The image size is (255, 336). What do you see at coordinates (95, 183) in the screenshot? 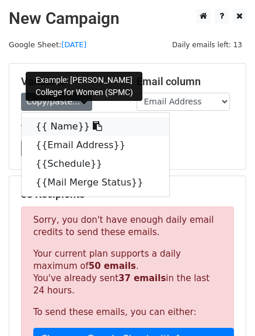
I see `a: {{Mail Merge Status}}` at bounding box center [95, 183].